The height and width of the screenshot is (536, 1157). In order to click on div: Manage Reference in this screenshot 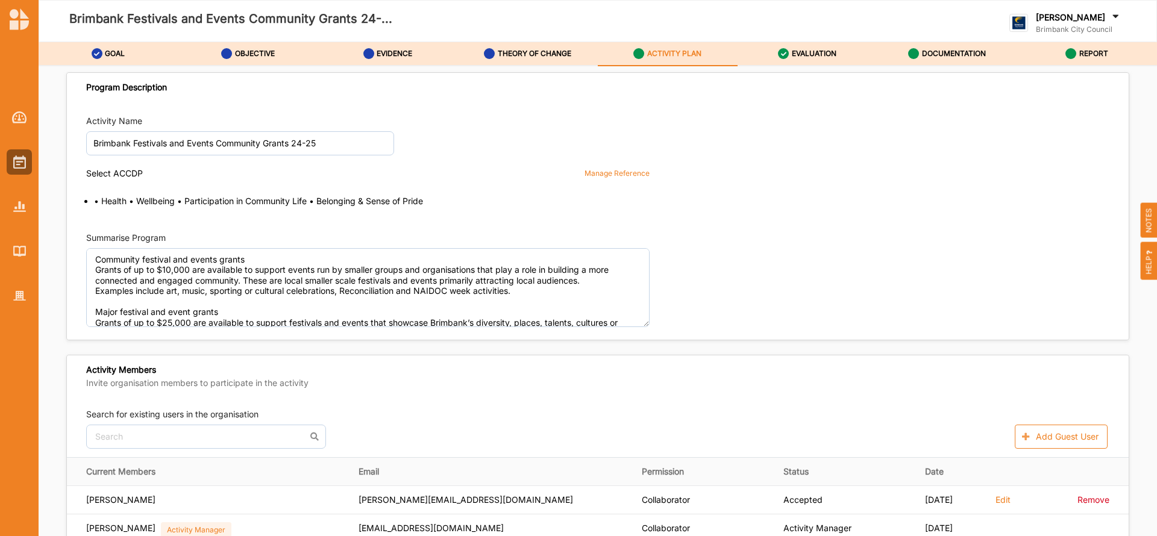, I will do `click(617, 173)`.